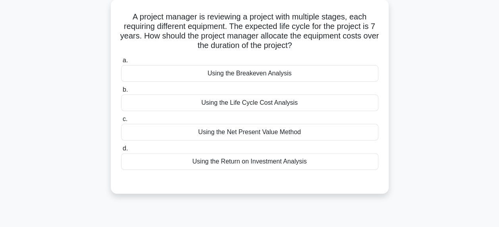  Describe the element at coordinates (125, 89) in the screenshot. I see `span: b.` at that location.